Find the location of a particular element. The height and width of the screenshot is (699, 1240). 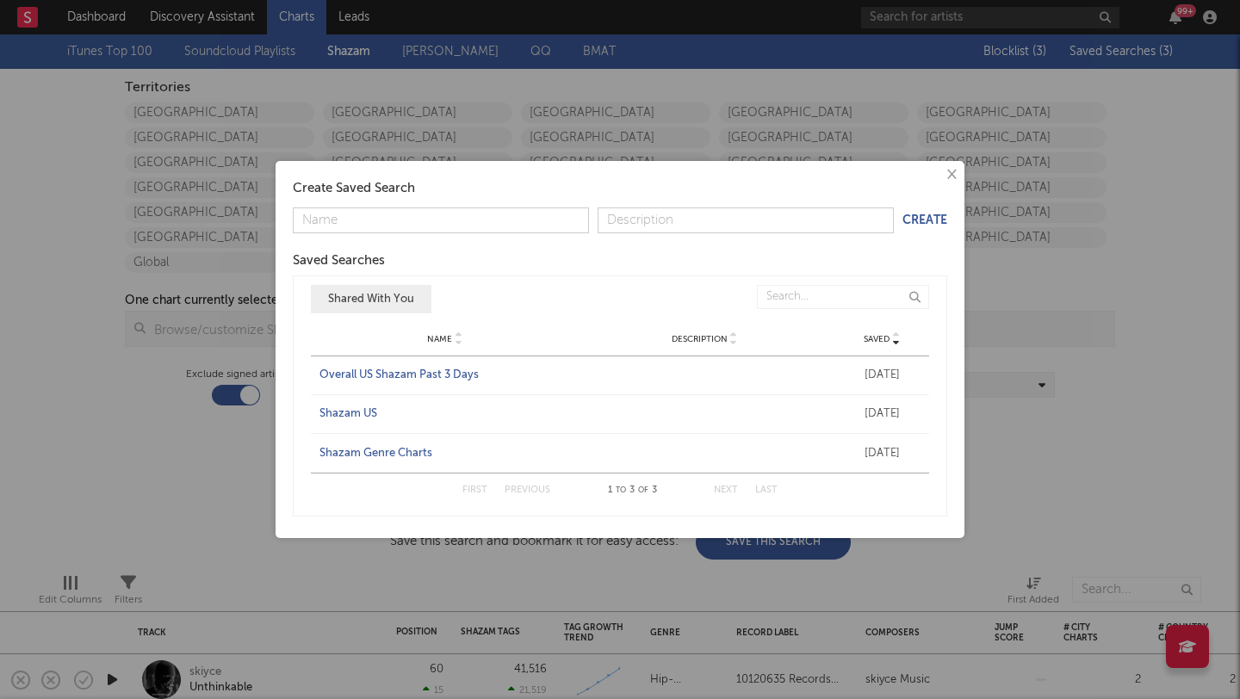

button: Create is located at coordinates (925, 220).